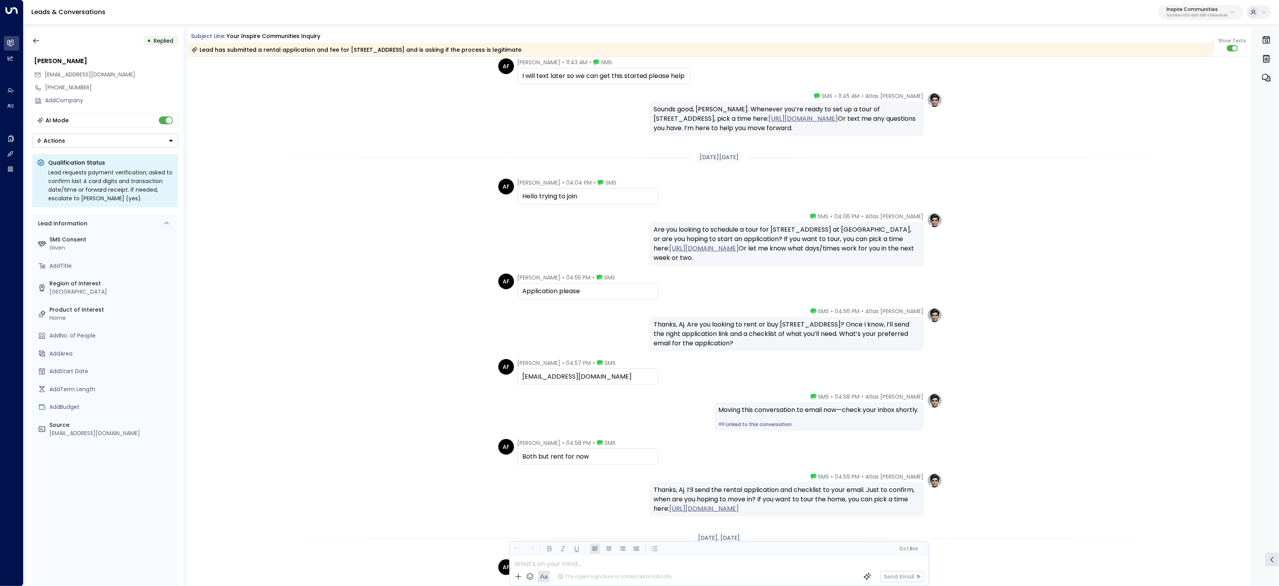  I want to click on div: The agent signature is added automatically, so click(615, 577).